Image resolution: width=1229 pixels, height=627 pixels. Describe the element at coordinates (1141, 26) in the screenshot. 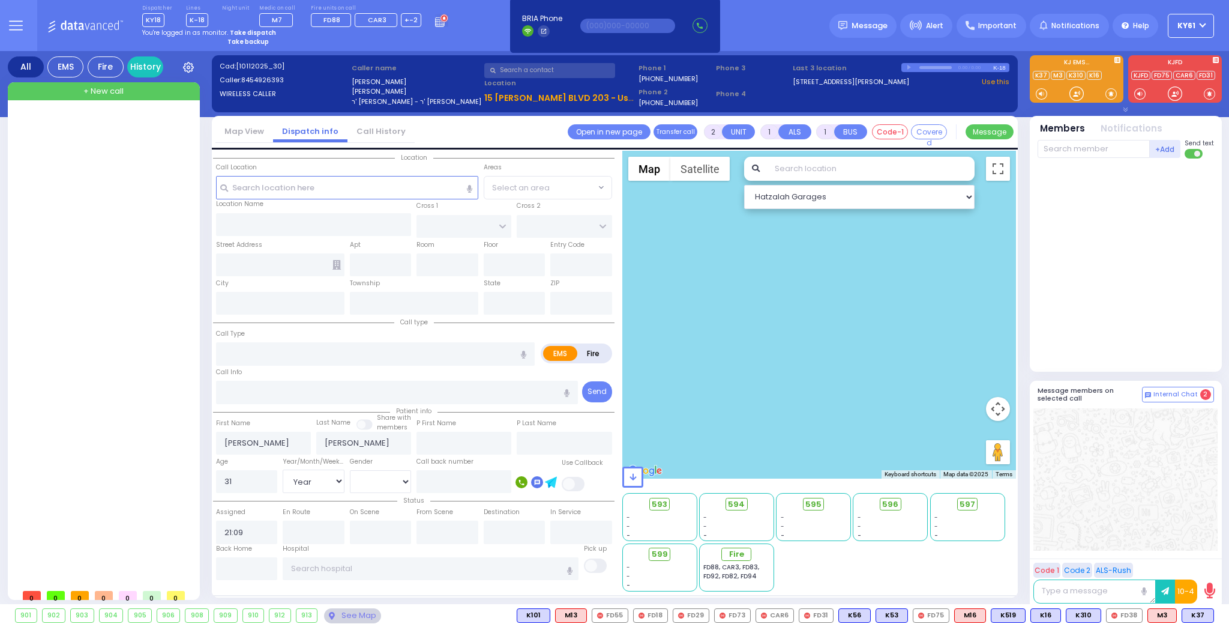

I see `span: Help` at that location.